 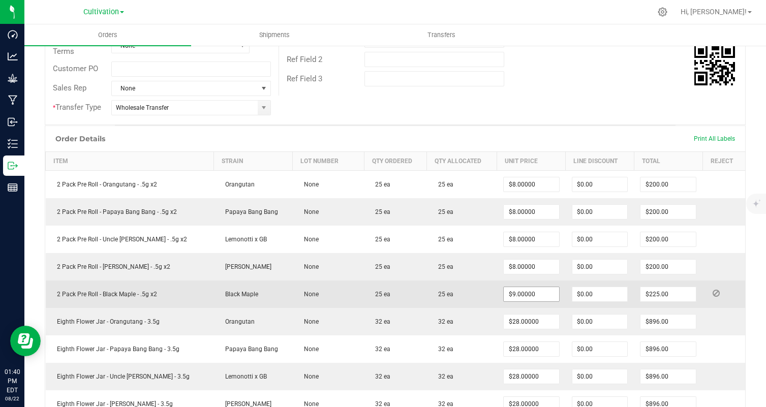 I want to click on h1: Order Details, so click(x=80, y=139).